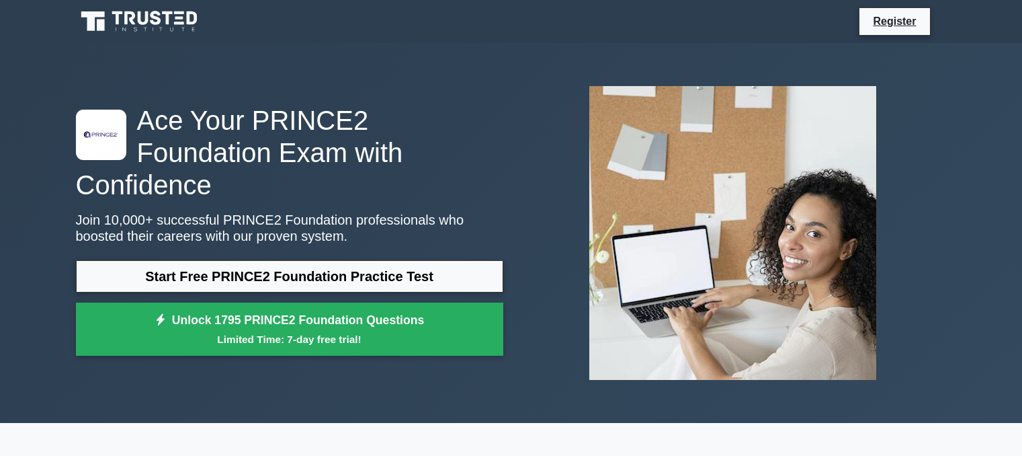 This screenshot has height=456, width=1022. What do you see at coordinates (290, 329) in the screenshot?
I see `a: Unlock 1795 PRINCE2 Foundation QuestionsLimited Time: 7-day free trial!` at bounding box center [290, 329].